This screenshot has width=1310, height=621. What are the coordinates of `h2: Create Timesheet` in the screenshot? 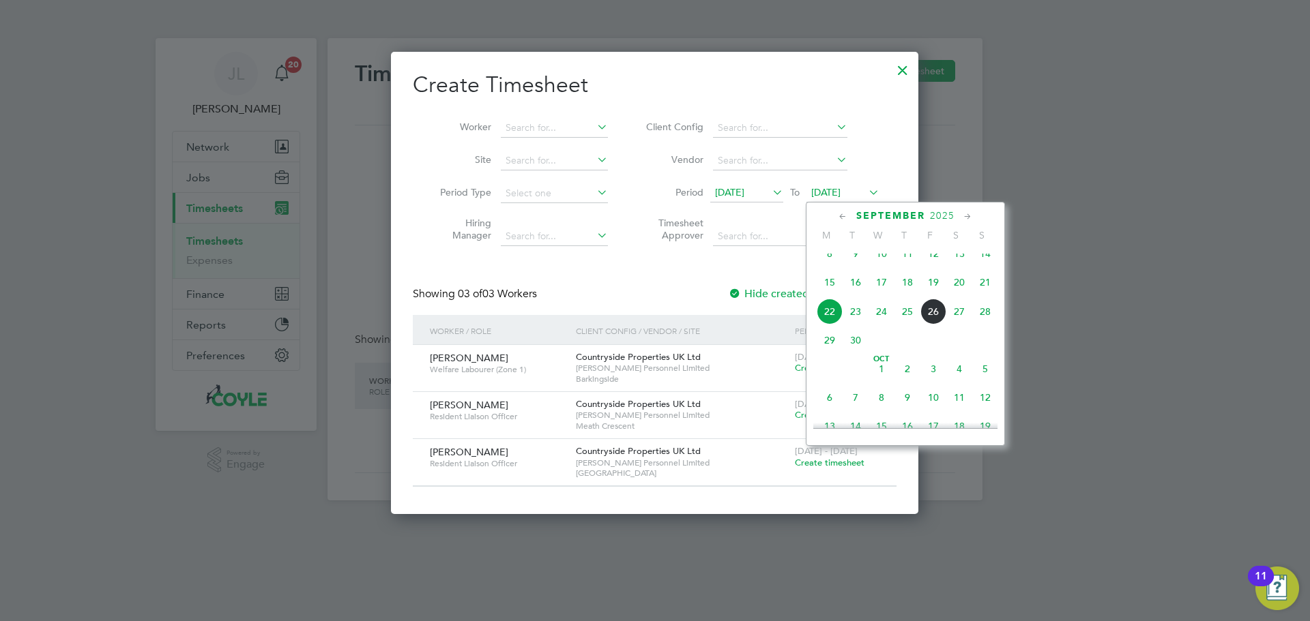 It's located at (654, 85).